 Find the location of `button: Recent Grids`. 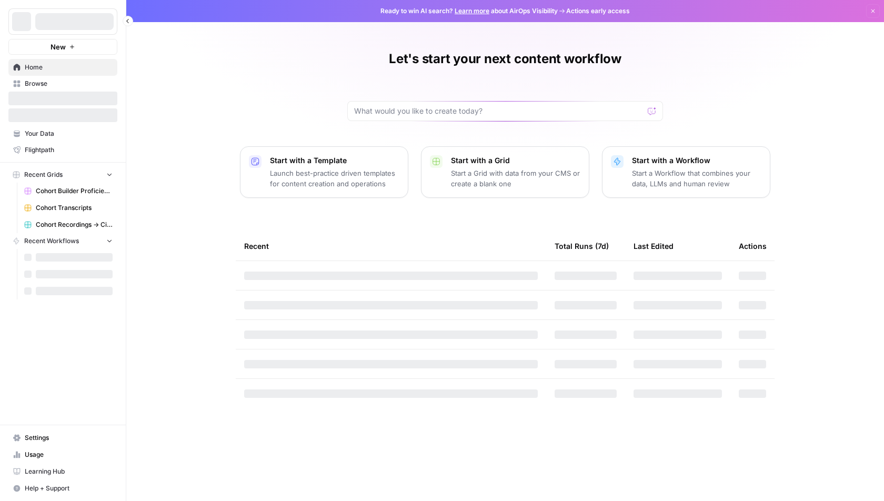

button: Recent Grids is located at coordinates (63, 175).